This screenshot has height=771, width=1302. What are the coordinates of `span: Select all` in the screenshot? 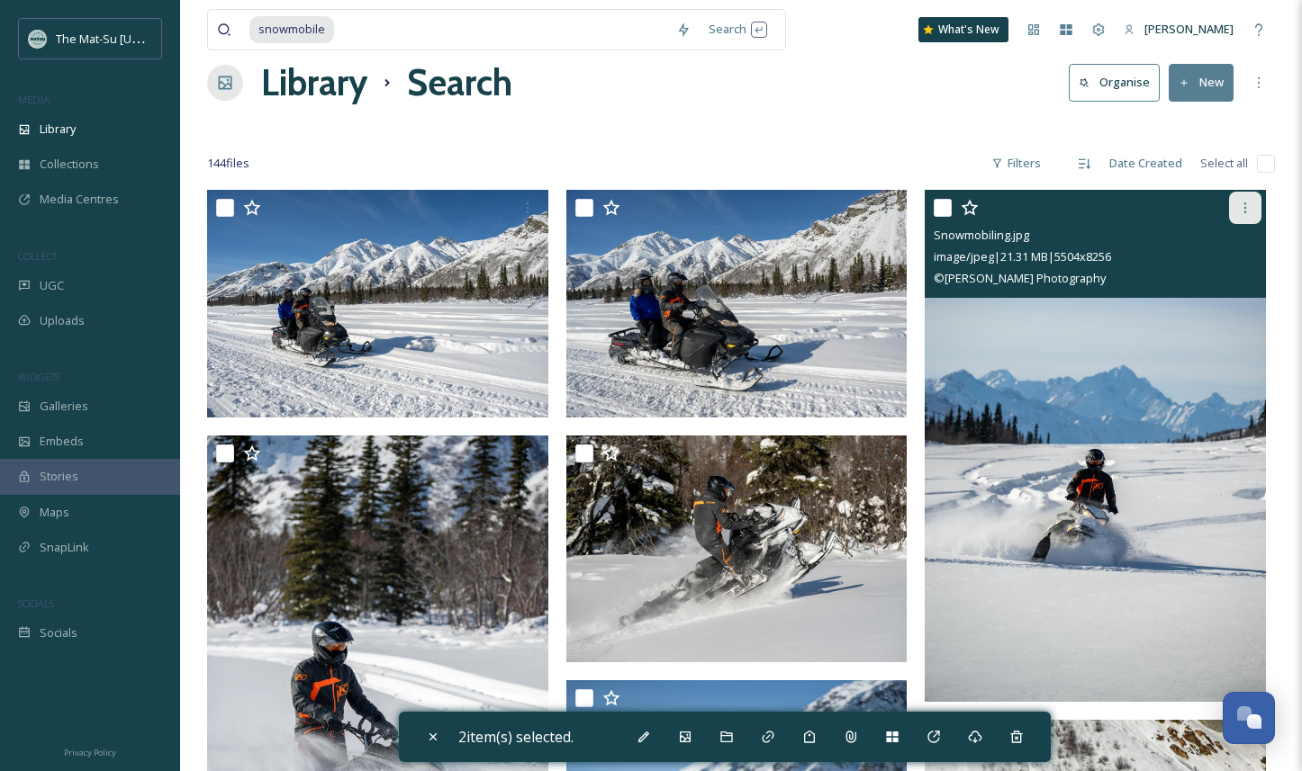 It's located at (1223, 163).